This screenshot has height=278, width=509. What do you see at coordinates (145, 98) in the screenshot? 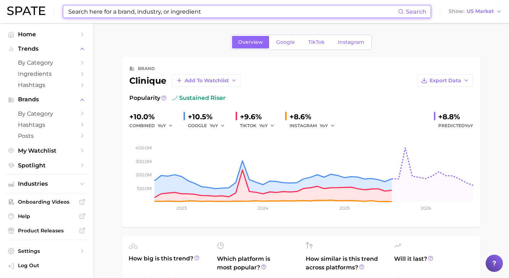
I see `span: Popularity` at bounding box center [145, 98].